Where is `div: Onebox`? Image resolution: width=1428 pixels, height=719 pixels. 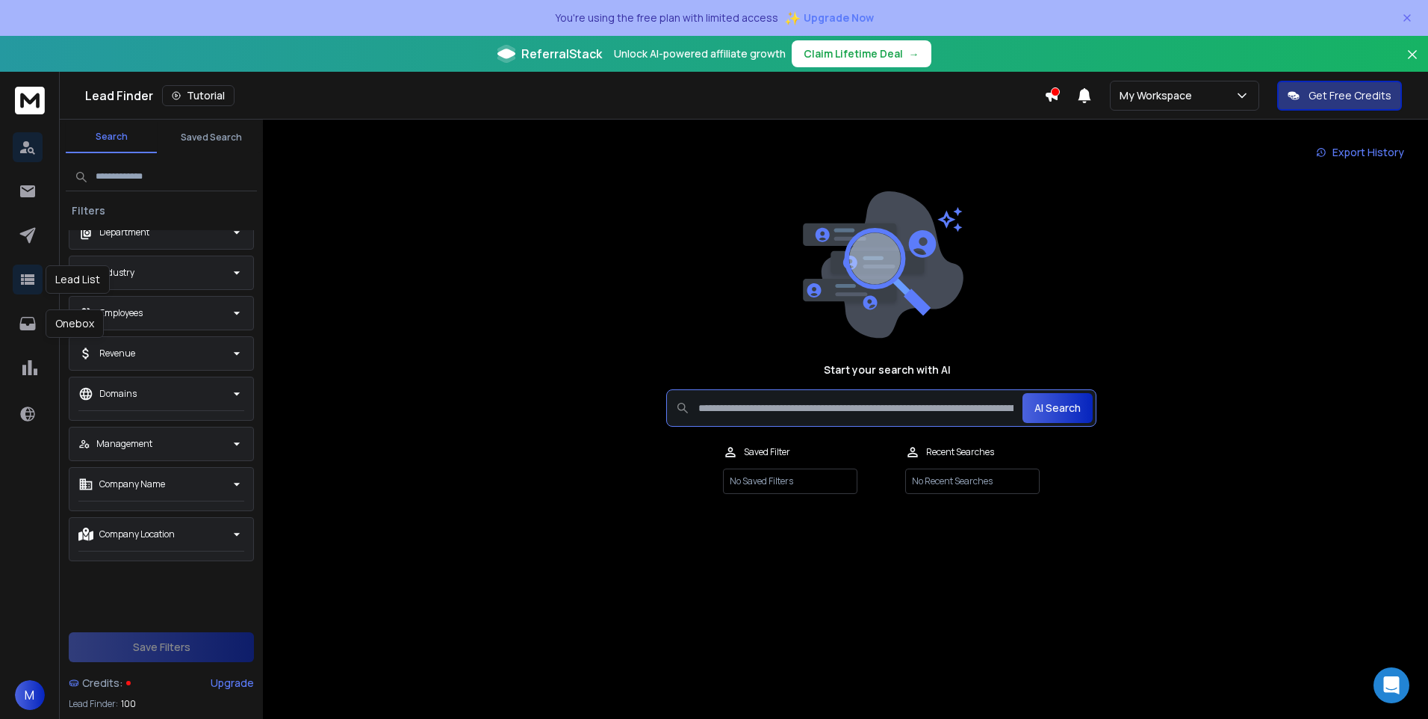
div: Onebox is located at coordinates (75, 323).